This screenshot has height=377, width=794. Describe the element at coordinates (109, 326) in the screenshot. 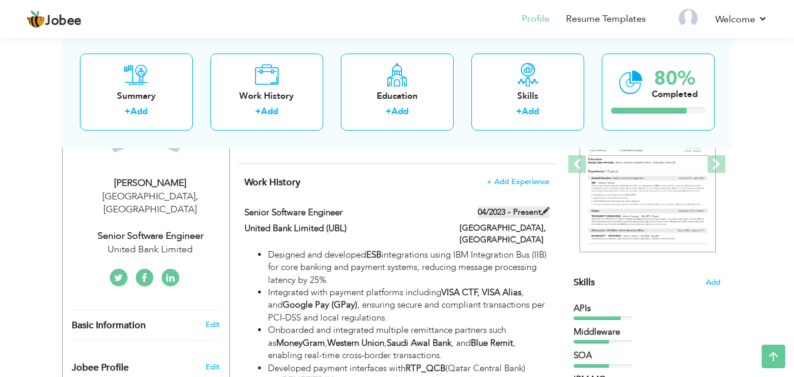

I see `span: Basic Information` at that location.